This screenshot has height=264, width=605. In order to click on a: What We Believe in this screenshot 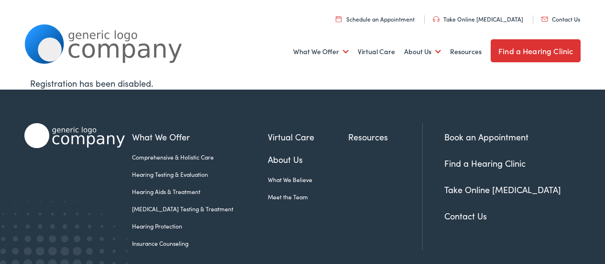, I will do `click(308, 179)`.